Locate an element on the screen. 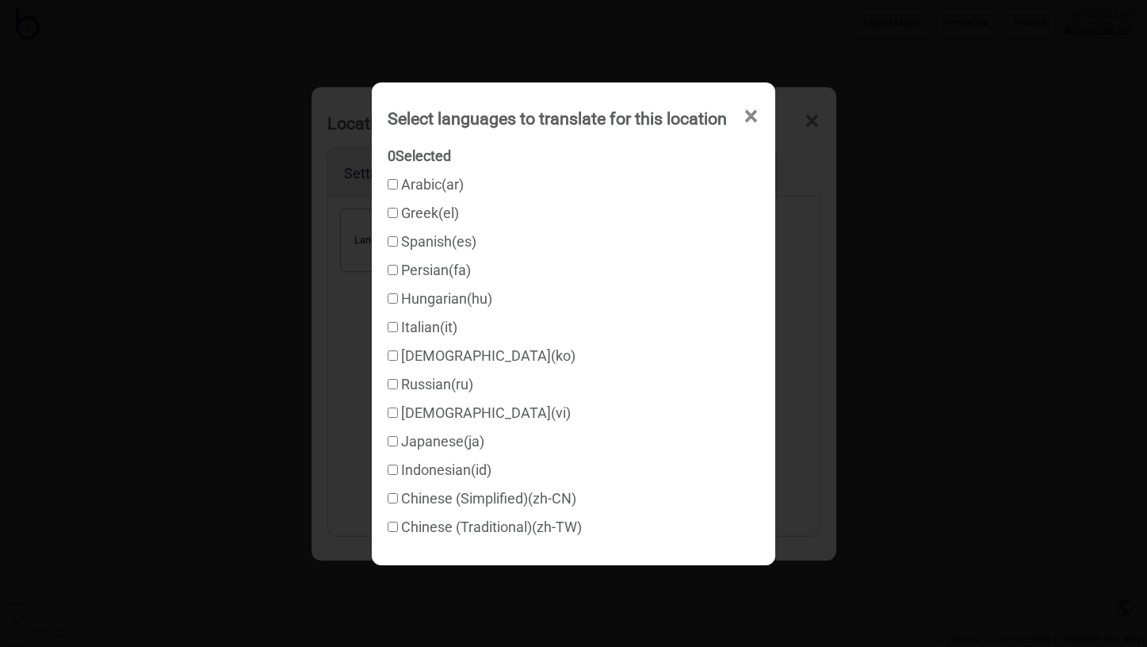 The height and width of the screenshot is (647, 1147). label: Chinese (Traditional) ( zh-TW ) is located at coordinates (484, 526).